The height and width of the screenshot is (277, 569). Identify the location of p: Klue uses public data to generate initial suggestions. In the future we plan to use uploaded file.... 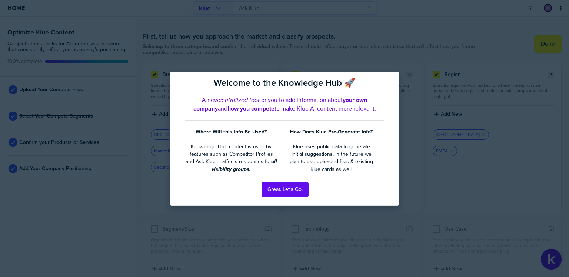
(331, 158).